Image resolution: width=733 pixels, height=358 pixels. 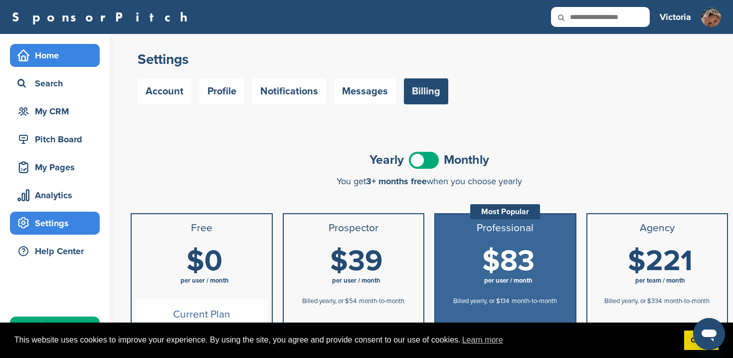 I want to click on a: Profile, so click(x=222, y=91).